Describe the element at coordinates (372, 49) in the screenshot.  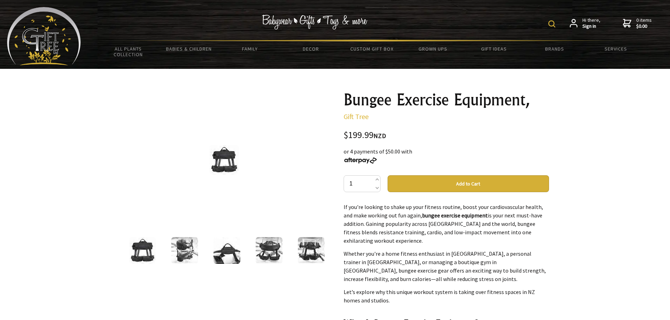
I see `a: Custom Gift Box` at that location.